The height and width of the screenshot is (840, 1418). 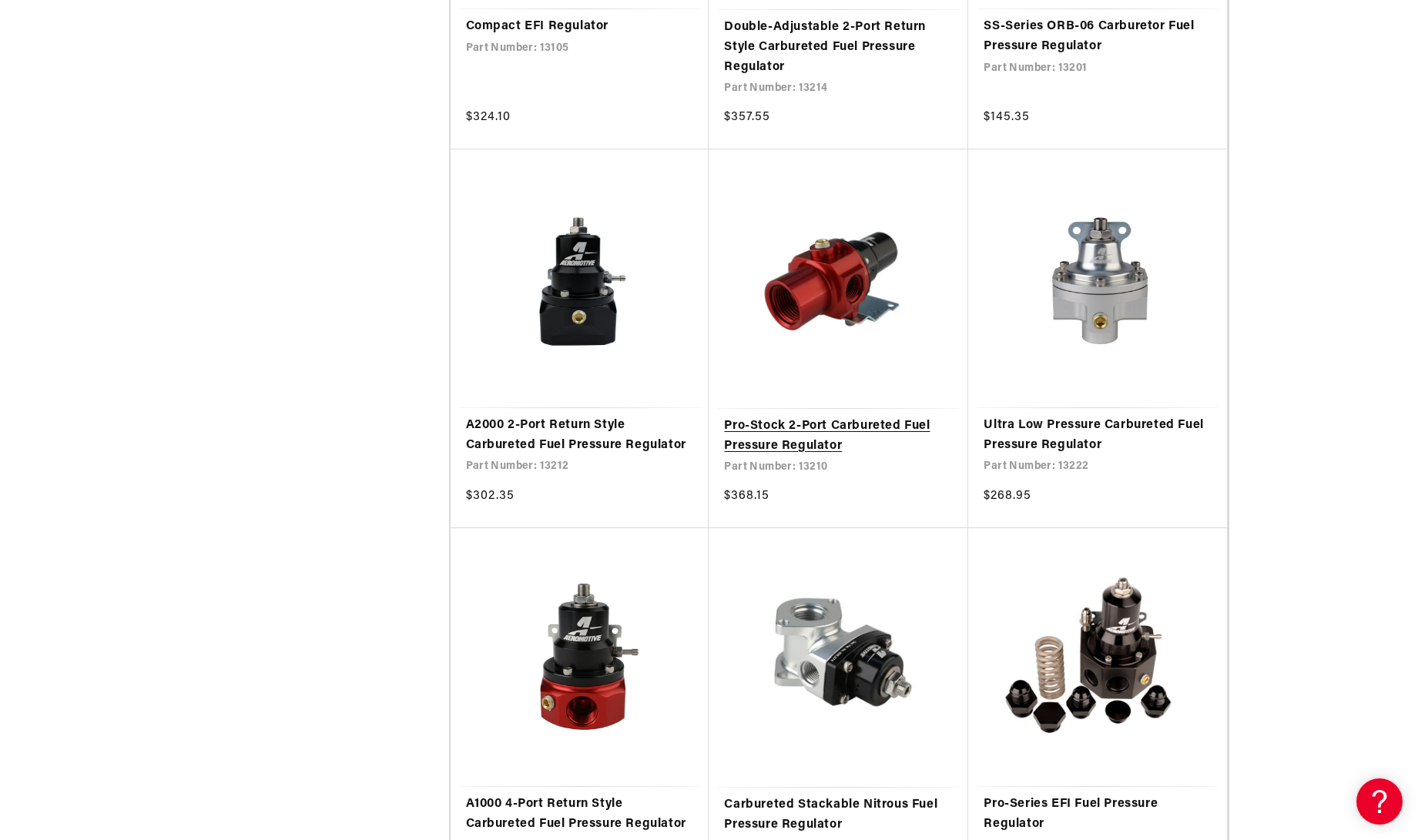 What do you see at coordinates (580, 814) in the screenshot?
I see `a: A1000 4-Port Return Style Carbureted Fuel Pressure Regulator` at bounding box center [580, 814].